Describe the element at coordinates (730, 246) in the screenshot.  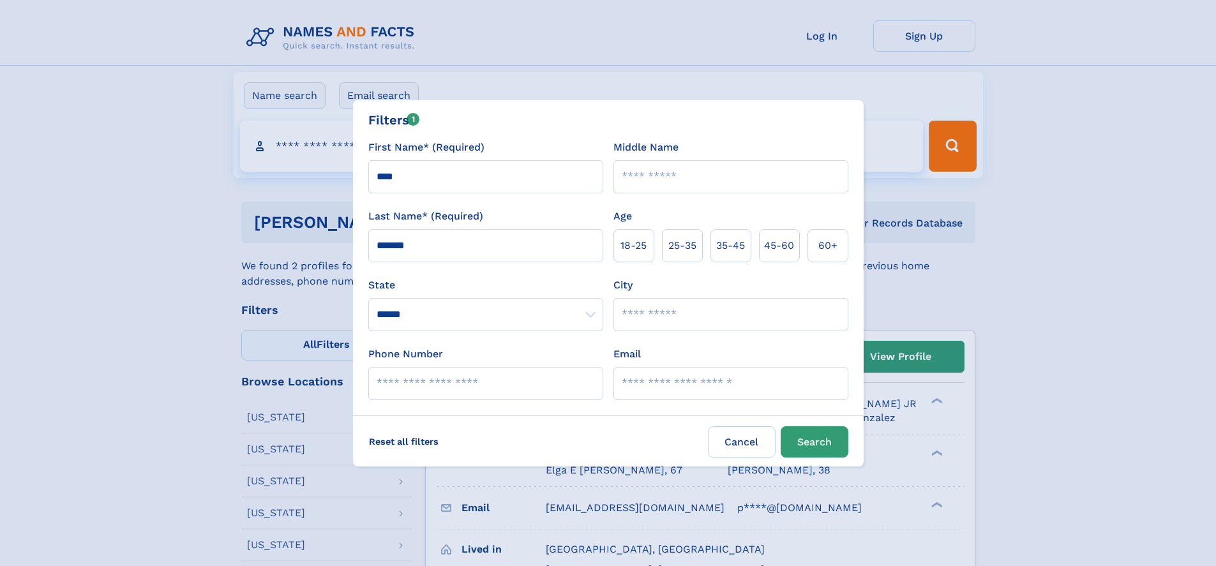
I see `span: 35‑45` at that location.